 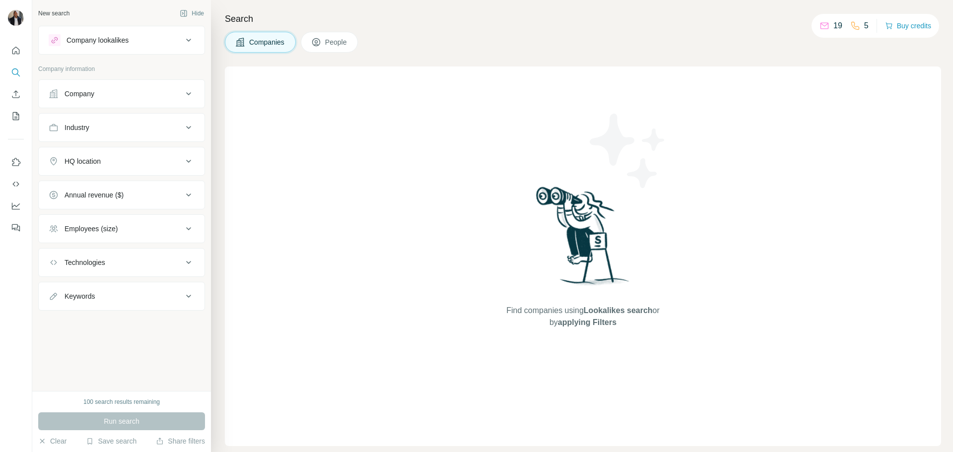 I want to click on p: 5, so click(x=866, y=26).